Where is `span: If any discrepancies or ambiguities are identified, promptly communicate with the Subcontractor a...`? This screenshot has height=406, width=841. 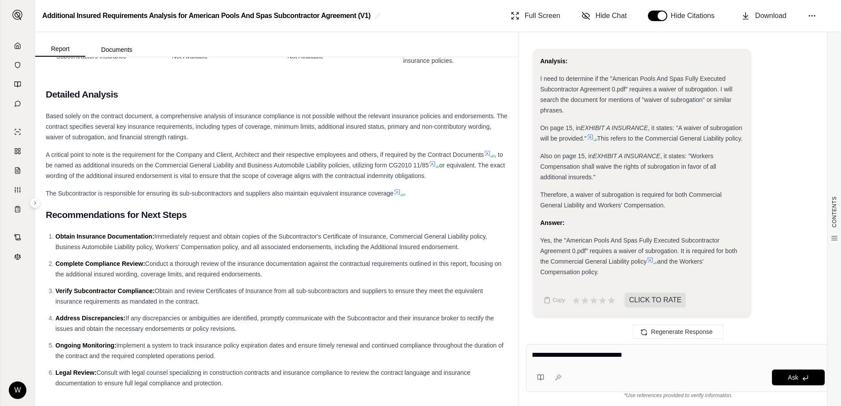
span: If any discrepancies or ambiguities are identified, promptly communicate with the Subcontractor a... is located at coordinates (274, 324).